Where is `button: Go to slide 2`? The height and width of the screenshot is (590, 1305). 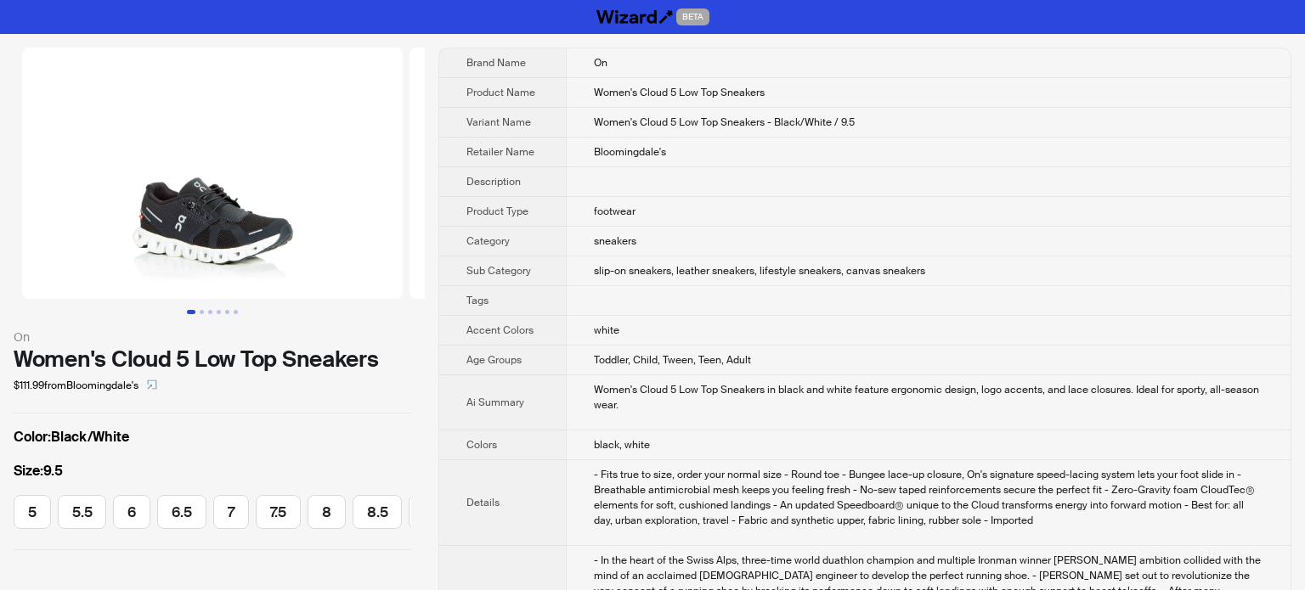 button: Go to slide 2 is located at coordinates (201, 312).